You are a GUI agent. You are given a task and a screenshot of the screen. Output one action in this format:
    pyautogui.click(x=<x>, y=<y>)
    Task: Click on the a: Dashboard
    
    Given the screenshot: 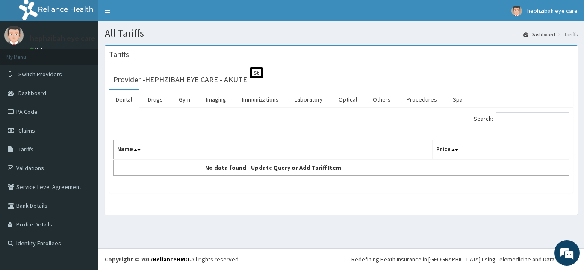 What is the action you would take?
    pyautogui.click(x=539, y=34)
    